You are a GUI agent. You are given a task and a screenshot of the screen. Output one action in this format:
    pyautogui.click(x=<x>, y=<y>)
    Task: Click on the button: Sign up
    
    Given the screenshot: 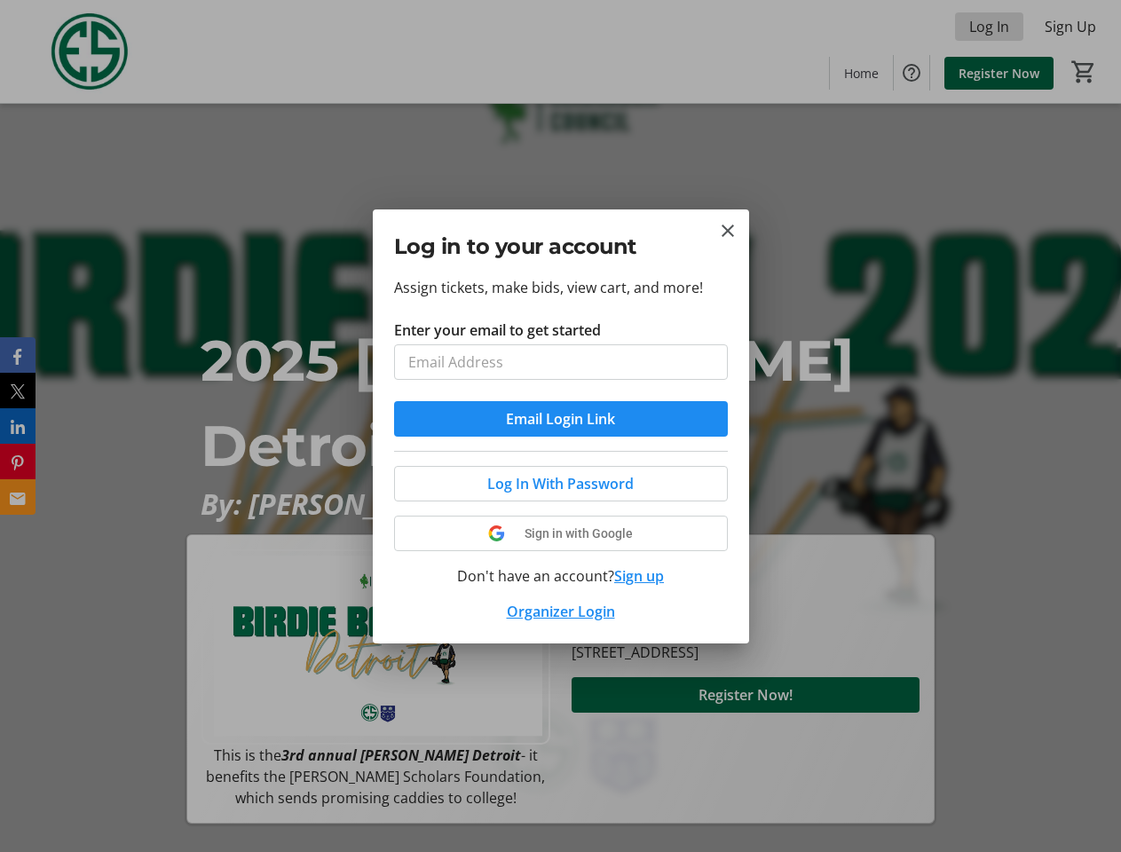 What is the action you would take?
    pyautogui.click(x=639, y=576)
    